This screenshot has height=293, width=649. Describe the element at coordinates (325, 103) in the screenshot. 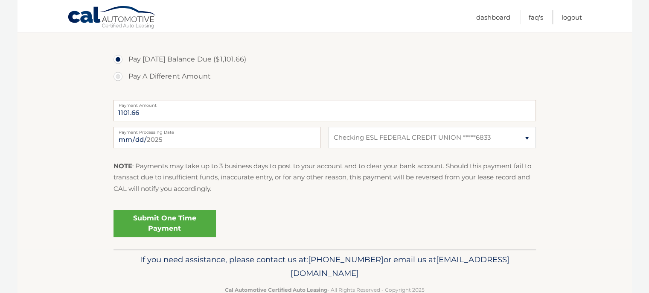

I see `label: Payment Amount` at that location.